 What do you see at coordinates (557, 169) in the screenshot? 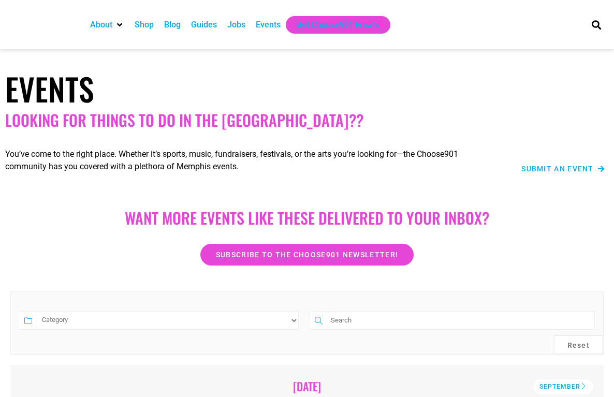
I see `span: Submit an Event` at bounding box center [557, 169].